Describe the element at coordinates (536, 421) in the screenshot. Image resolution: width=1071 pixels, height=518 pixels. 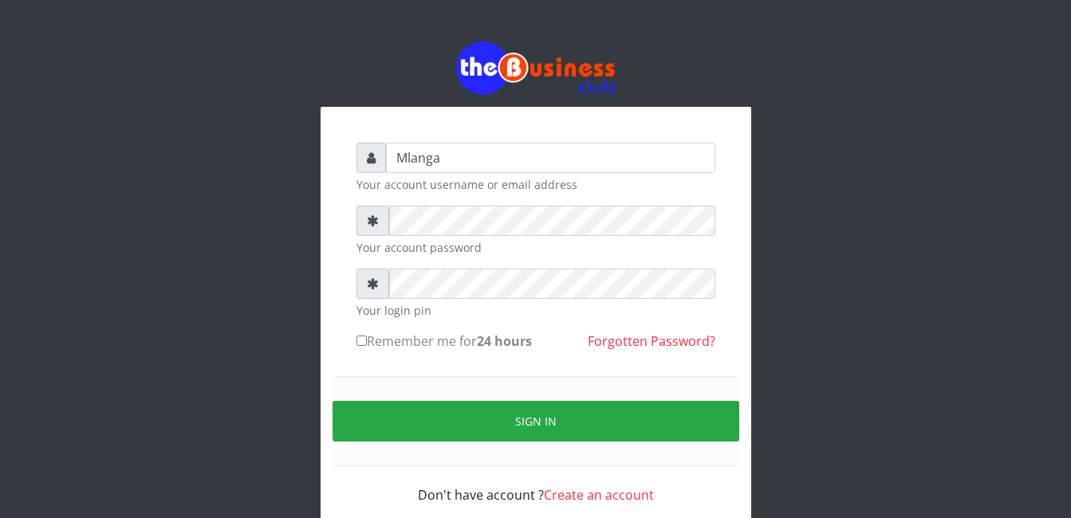
I see `button: Sign in` at that location.